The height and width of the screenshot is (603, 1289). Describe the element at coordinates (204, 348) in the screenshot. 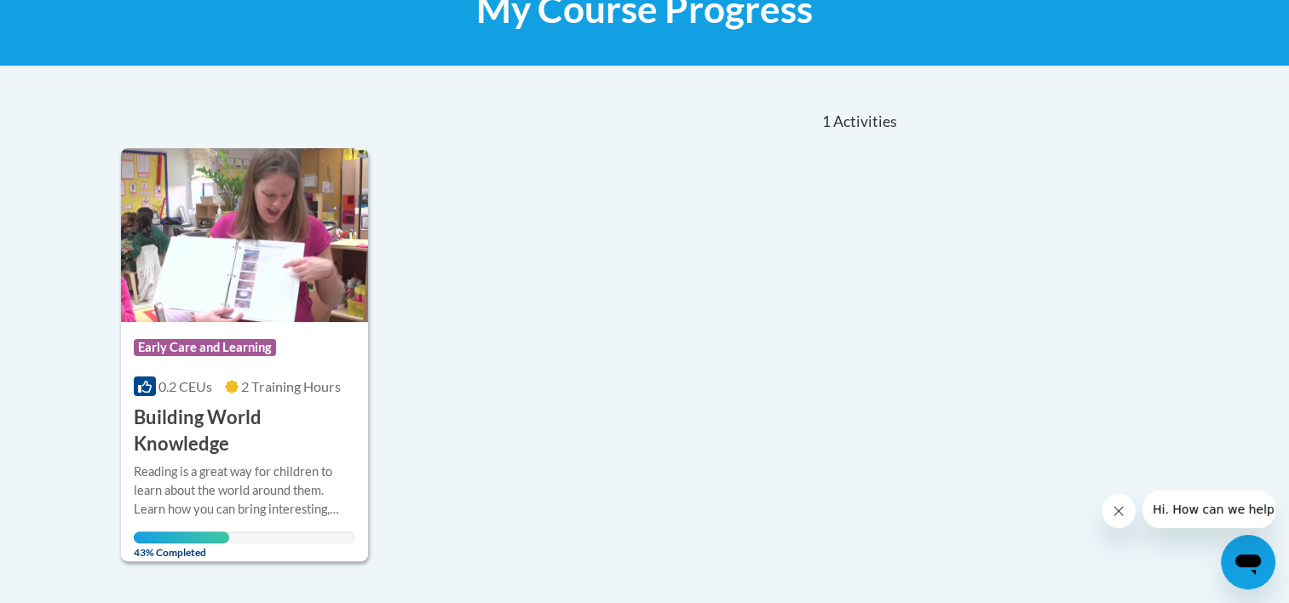

I see `span: Early Care and Learning` at that location.